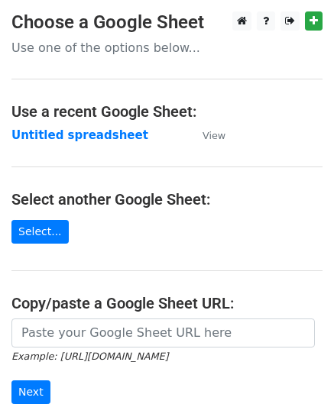 The width and height of the screenshot is (334, 404). What do you see at coordinates (166, 199) in the screenshot?
I see `h4: Select another Google Sheet:` at bounding box center [166, 199].